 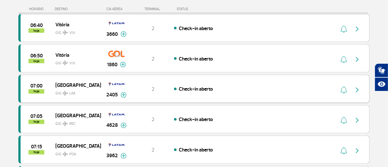 What do you see at coordinates (153, 9) in the screenshot?
I see `div: TERMINAL` at bounding box center [153, 9].